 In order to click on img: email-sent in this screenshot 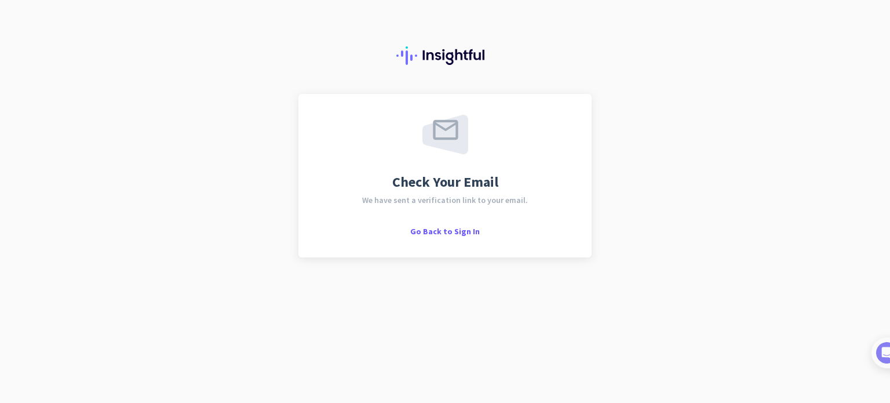, I will do `click(445, 134)`.